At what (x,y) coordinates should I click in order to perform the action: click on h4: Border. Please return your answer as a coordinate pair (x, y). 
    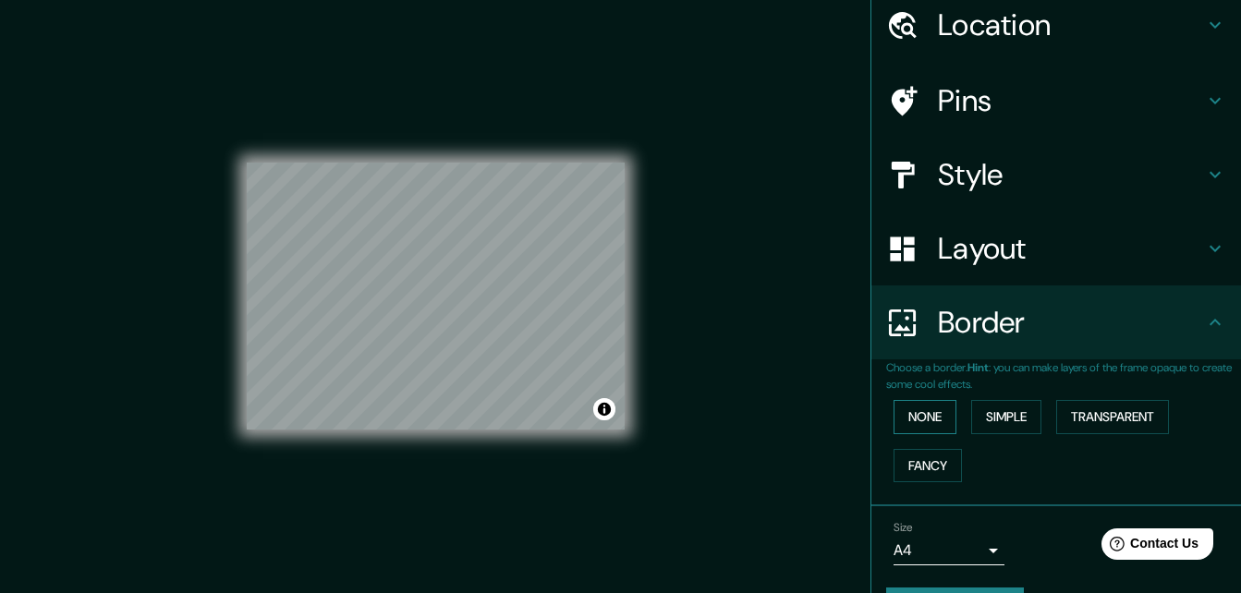
    Looking at the image, I should click on (1071, 322).